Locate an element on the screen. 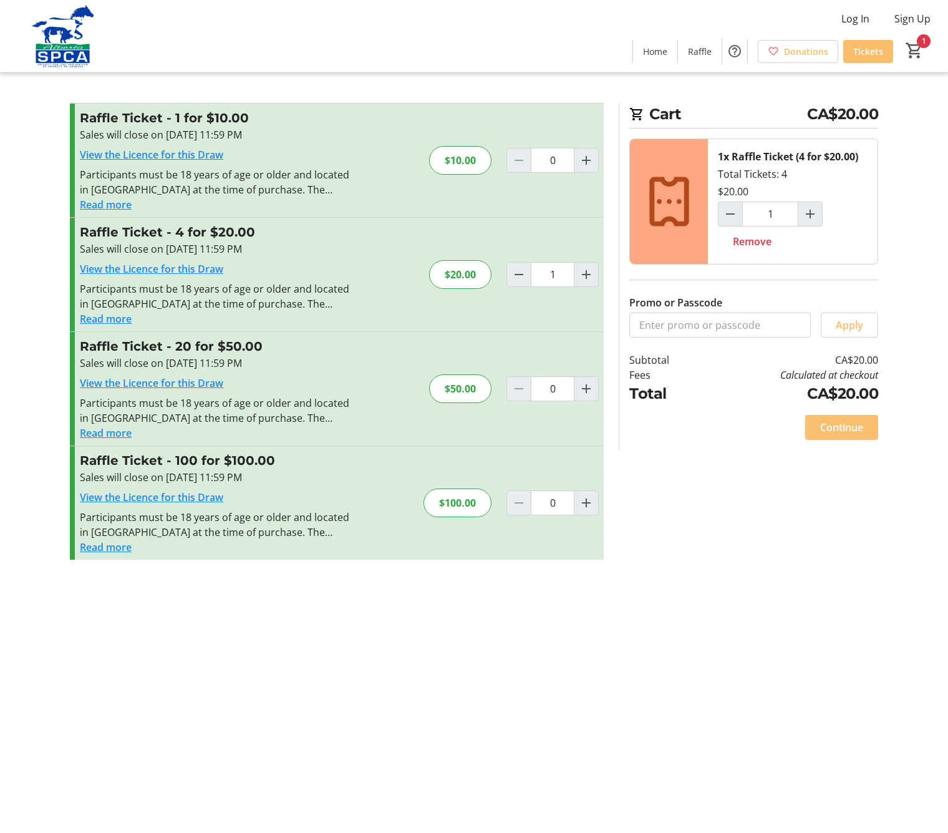 The width and height of the screenshot is (948, 833). span: Home is located at coordinates (655, 51).